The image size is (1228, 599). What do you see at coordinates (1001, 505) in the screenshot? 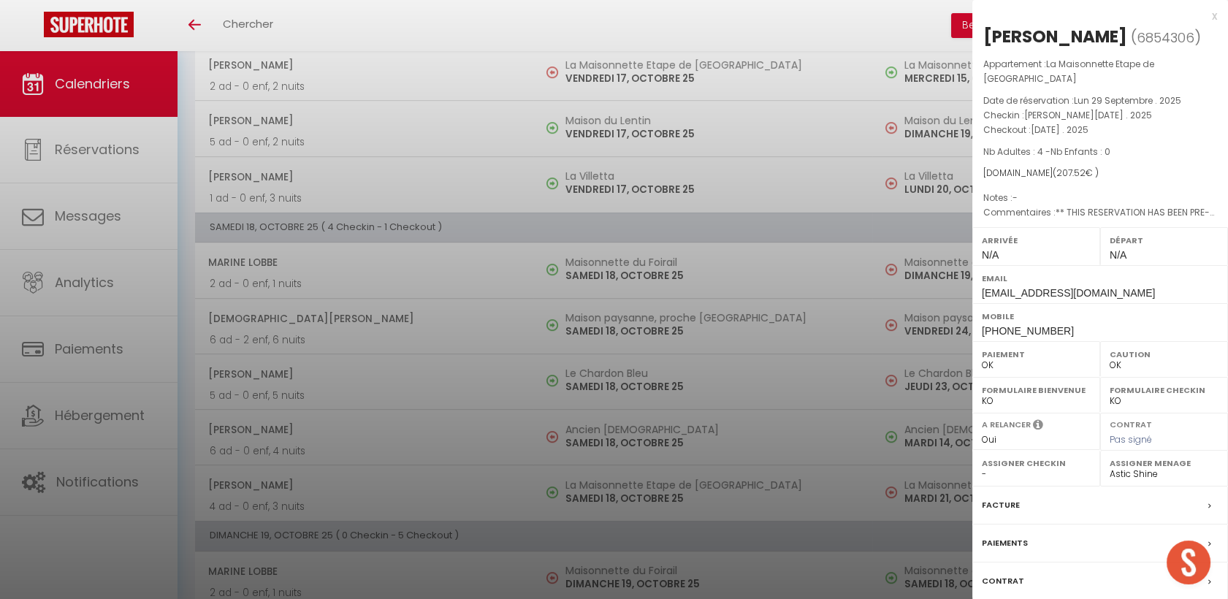
I see `label: Facture` at bounding box center [1001, 505].